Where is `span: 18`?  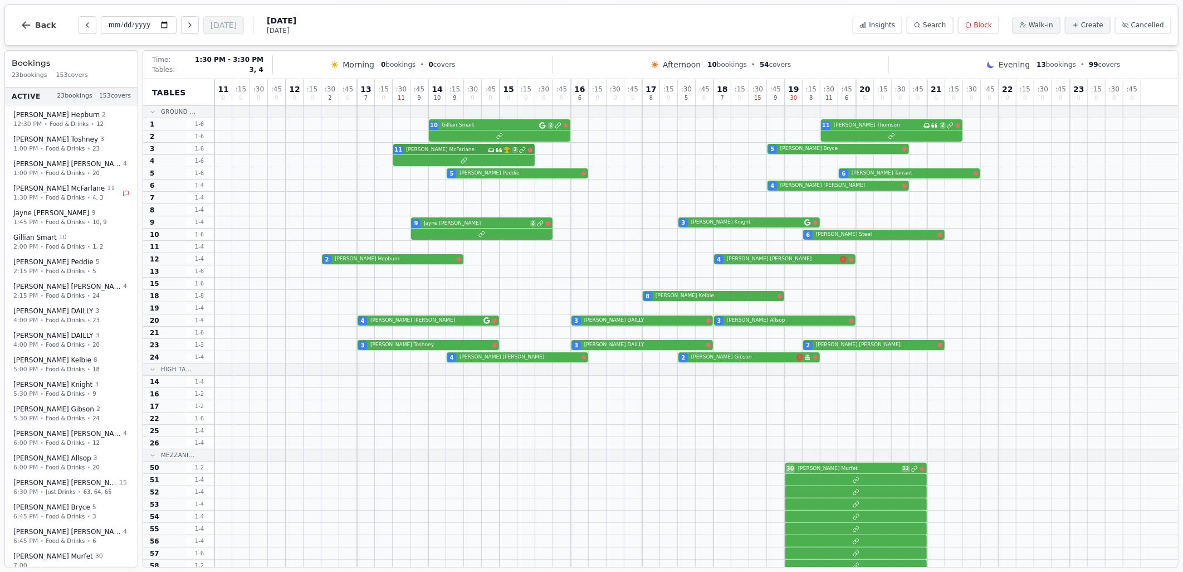 span: 18 is located at coordinates (96, 369).